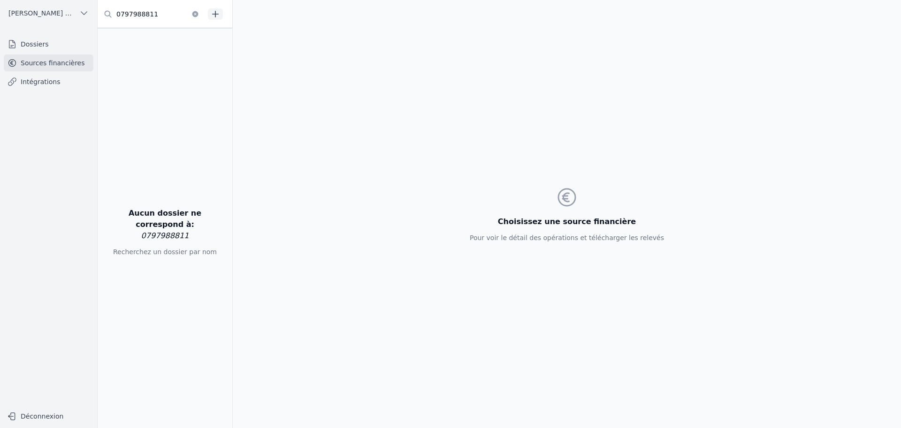 Image resolution: width=901 pixels, height=428 pixels. Describe the element at coordinates (165, 235) in the screenshot. I see `span: 0797988811` at that location.